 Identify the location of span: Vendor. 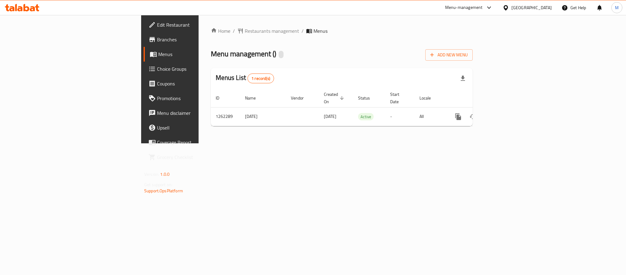
(301, 98).